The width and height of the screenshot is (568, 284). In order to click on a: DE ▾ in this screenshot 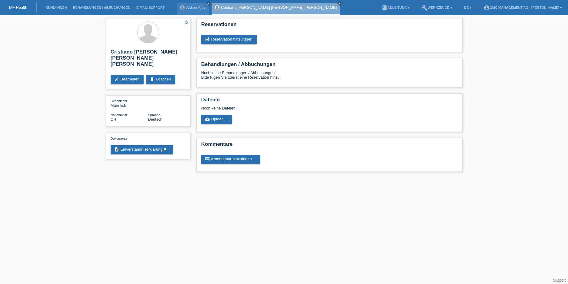, I will do `click(468, 8)`.